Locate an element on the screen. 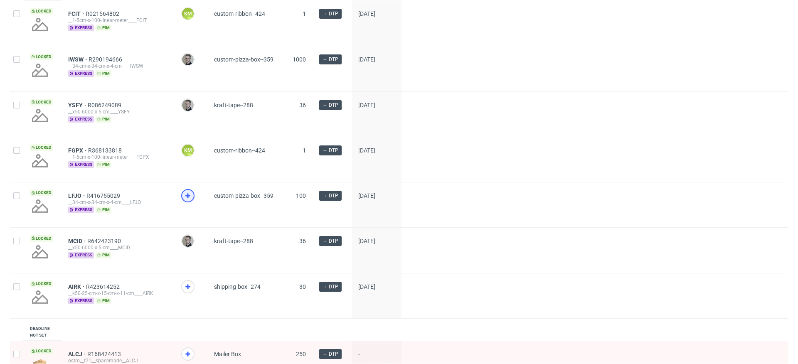 The width and height of the screenshot is (798, 364). span: R423614252 is located at coordinates (103, 287).